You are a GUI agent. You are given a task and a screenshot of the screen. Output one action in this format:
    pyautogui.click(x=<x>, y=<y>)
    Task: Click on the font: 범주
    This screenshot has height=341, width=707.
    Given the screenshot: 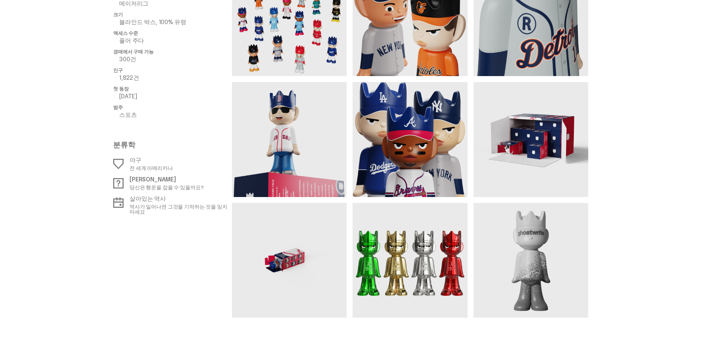 What is the action you would take?
    pyautogui.click(x=118, y=107)
    